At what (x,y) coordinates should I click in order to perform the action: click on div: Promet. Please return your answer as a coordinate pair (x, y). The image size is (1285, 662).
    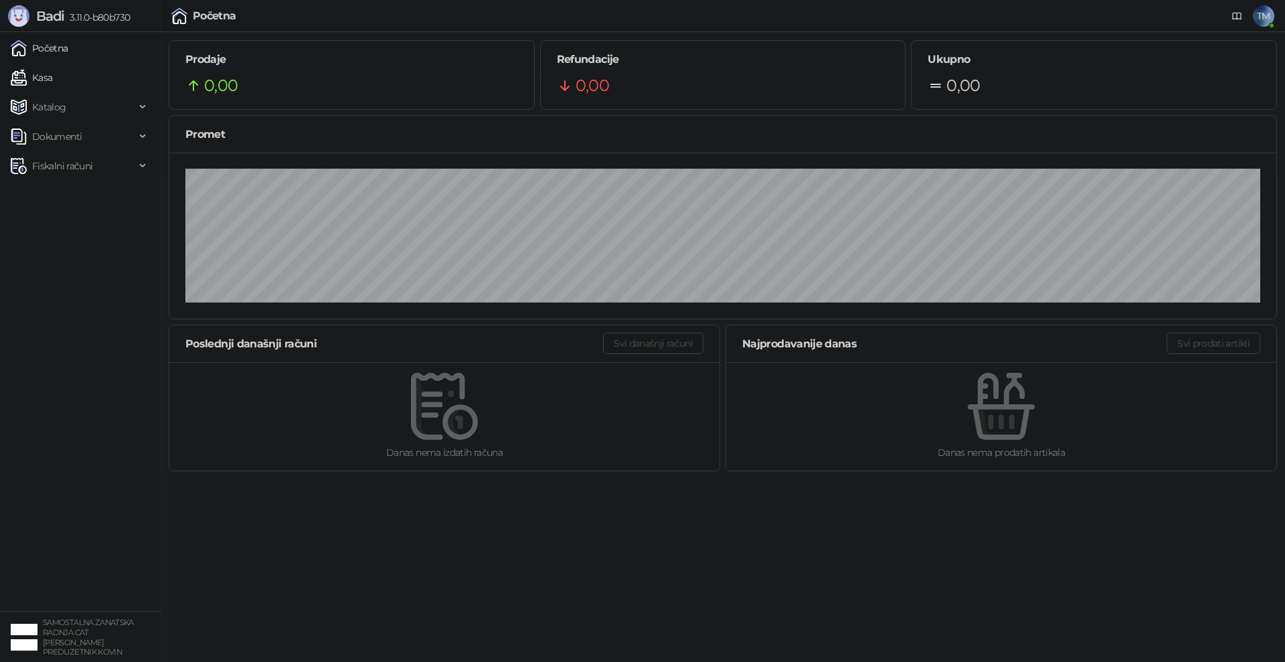
    Looking at the image, I should click on (723, 134).